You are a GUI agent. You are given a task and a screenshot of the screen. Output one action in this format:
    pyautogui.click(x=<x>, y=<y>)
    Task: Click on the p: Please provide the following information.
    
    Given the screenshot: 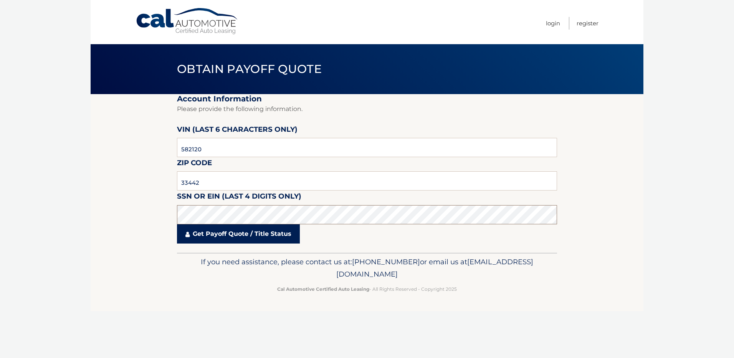 What is the action you would take?
    pyautogui.click(x=367, y=109)
    